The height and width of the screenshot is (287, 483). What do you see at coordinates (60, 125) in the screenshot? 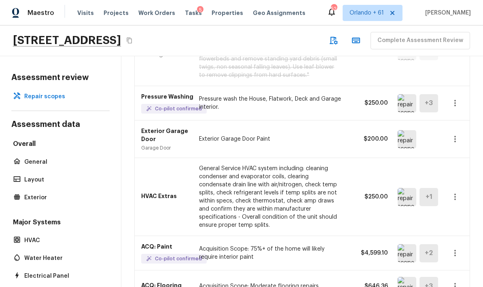
I see `h4: Assessment data` at bounding box center [60, 125].